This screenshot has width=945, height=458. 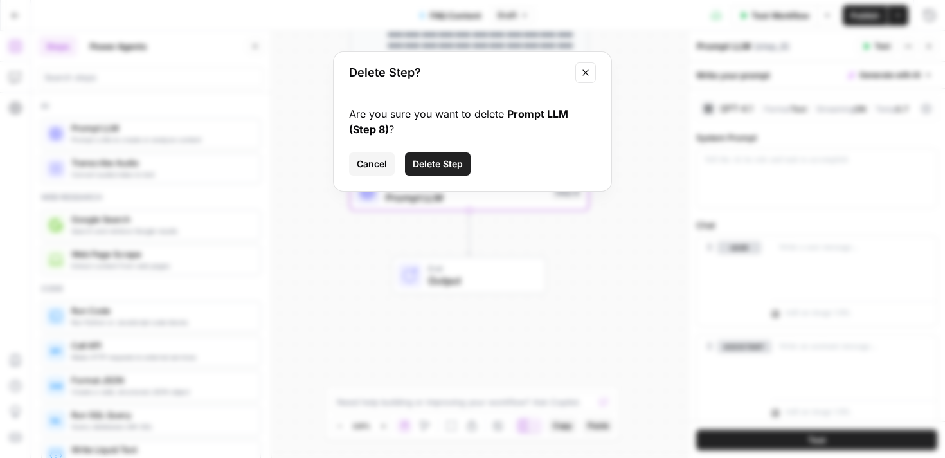 I want to click on h2: Delete Step?, so click(x=458, y=73).